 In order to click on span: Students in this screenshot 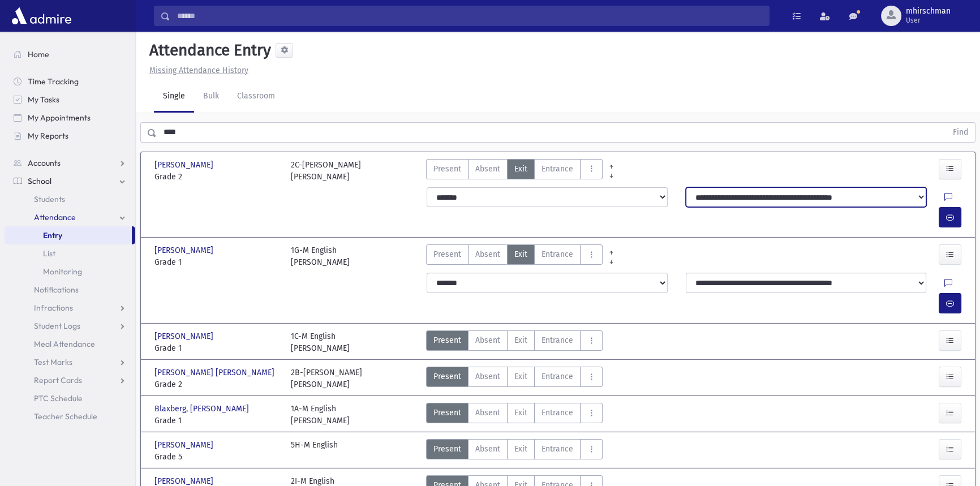, I will do `click(49, 199)`.